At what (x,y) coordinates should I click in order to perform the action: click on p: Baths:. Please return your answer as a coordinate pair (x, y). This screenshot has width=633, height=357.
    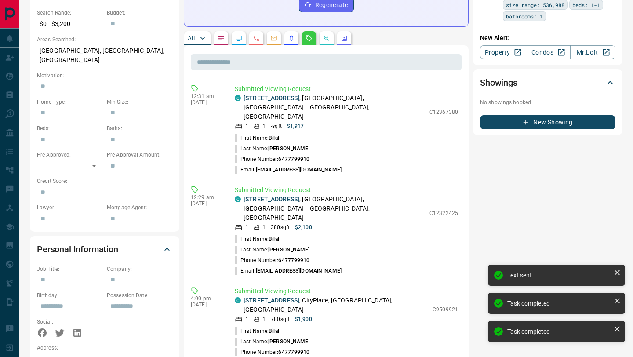
    Looking at the image, I should click on (139, 128).